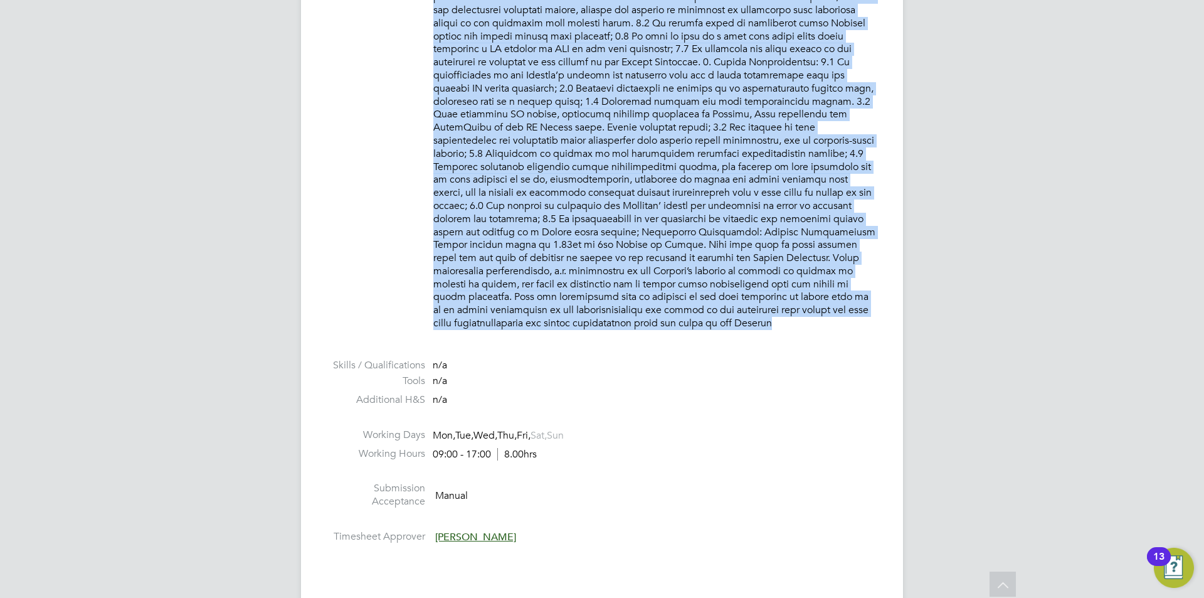 This screenshot has height=598, width=1204. I want to click on button: Open Resource Center, 13 new notifications, so click(1174, 568).